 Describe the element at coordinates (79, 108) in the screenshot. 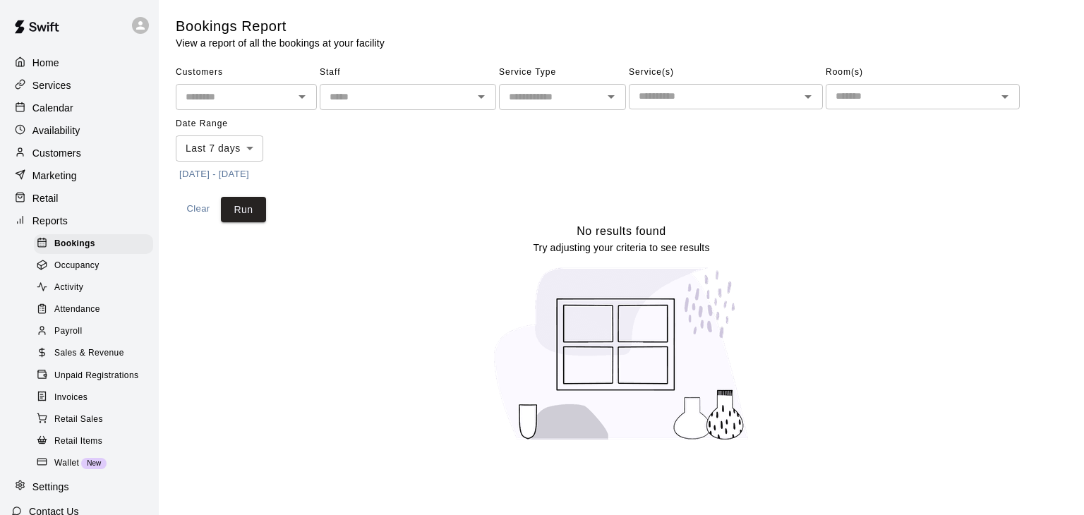

I see `a: Calendar` at that location.